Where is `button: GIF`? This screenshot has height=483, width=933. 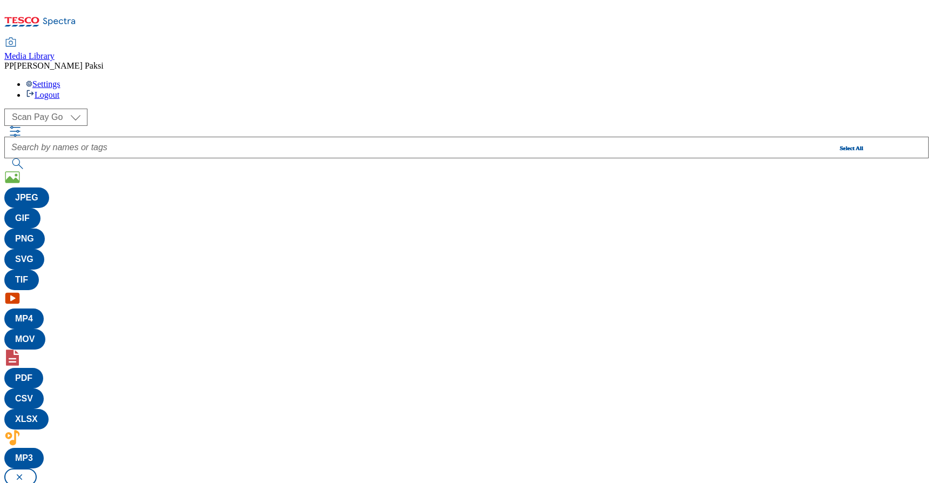
button: GIF is located at coordinates (22, 218).